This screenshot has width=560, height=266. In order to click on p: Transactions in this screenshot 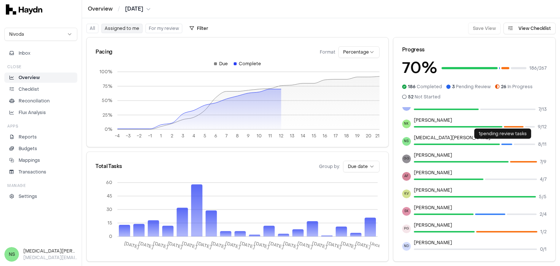, I will do `click(32, 172)`.